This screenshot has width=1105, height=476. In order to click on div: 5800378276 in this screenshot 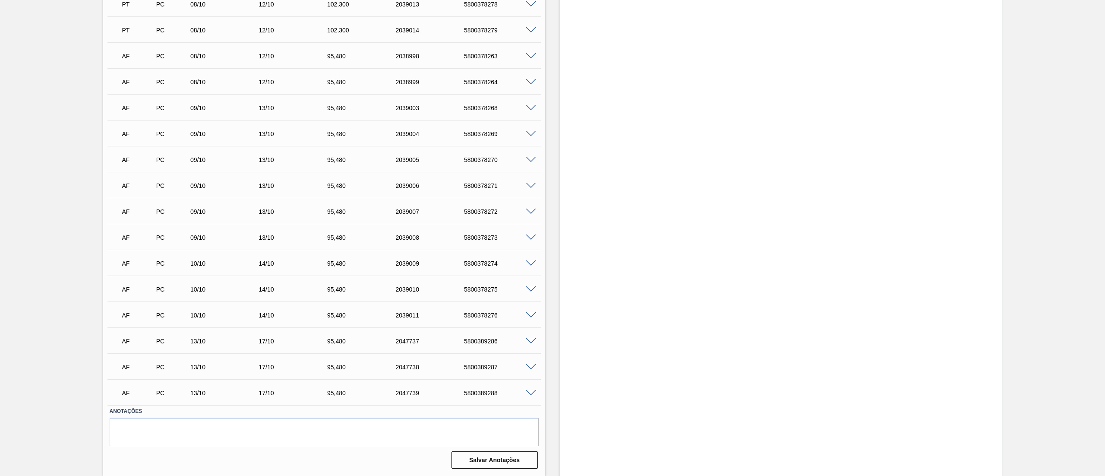, I will do `click(501, 315)`.